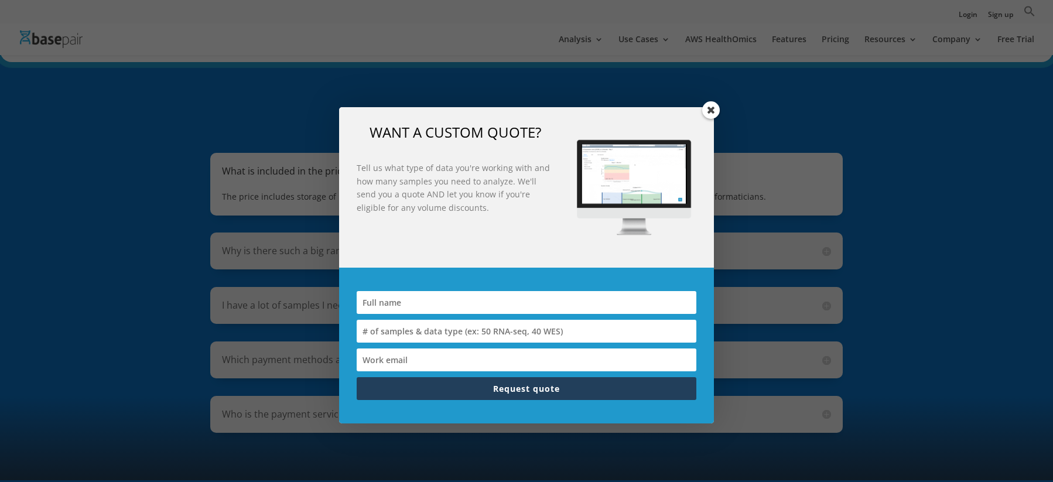  I want to click on strong: Tell us what type of data you're working with and how many samples you need to analyze. We'll sen..., so click(453, 187).